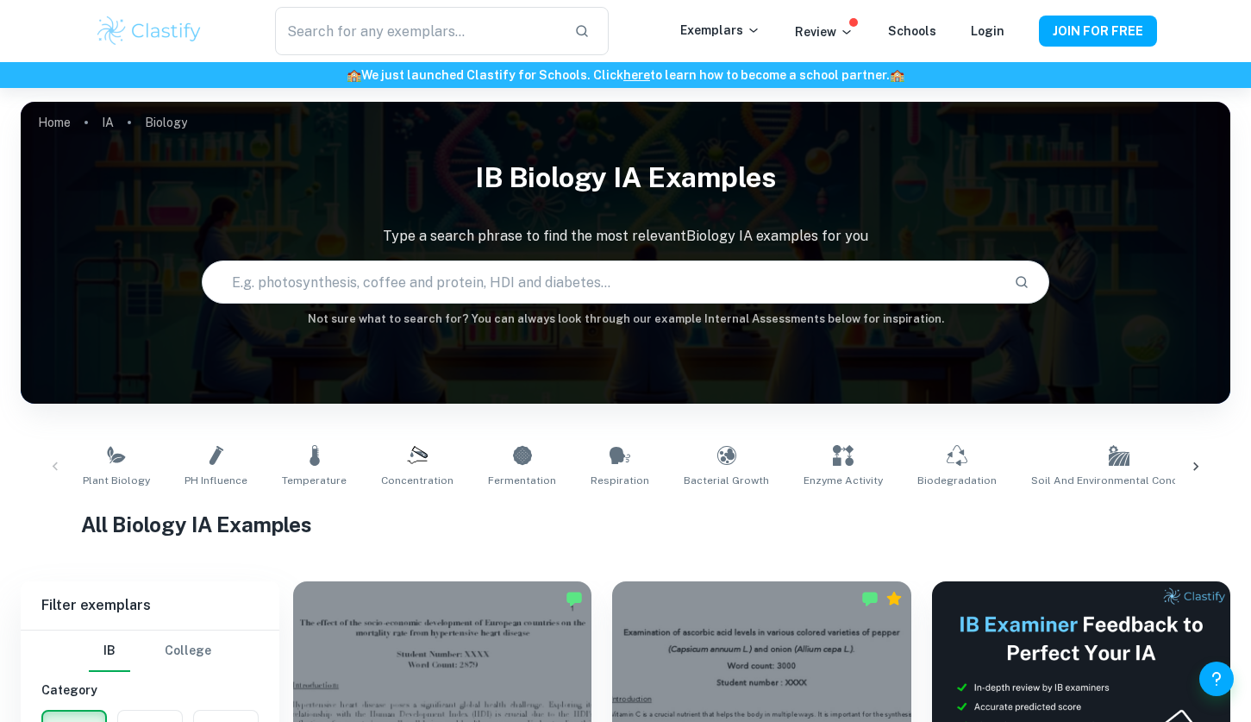 The image size is (1251, 722). What do you see at coordinates (912, 31) in the screenshot?
I see `a: Schools` at bounding box center [912, 31].